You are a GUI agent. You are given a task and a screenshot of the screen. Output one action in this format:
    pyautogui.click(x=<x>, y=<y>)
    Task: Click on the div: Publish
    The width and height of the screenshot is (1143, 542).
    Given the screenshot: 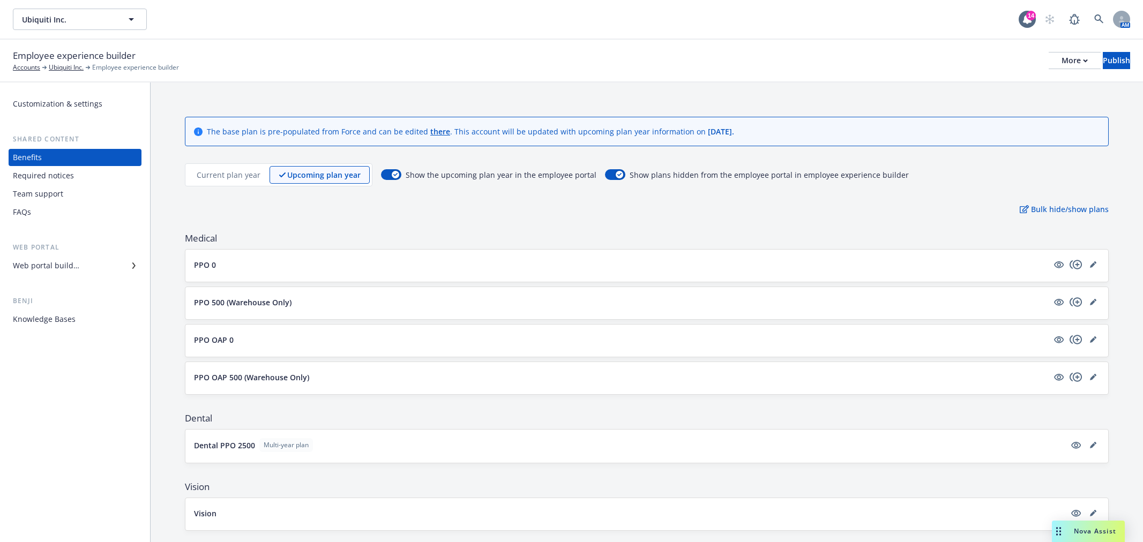 What is the action you would take?
    pyautogui.click(x=1116, y=61)
    